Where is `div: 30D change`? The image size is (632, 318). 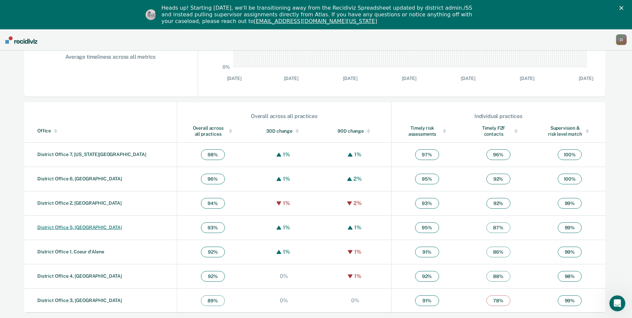
div: 30D change is located at coordinates (284, 131).